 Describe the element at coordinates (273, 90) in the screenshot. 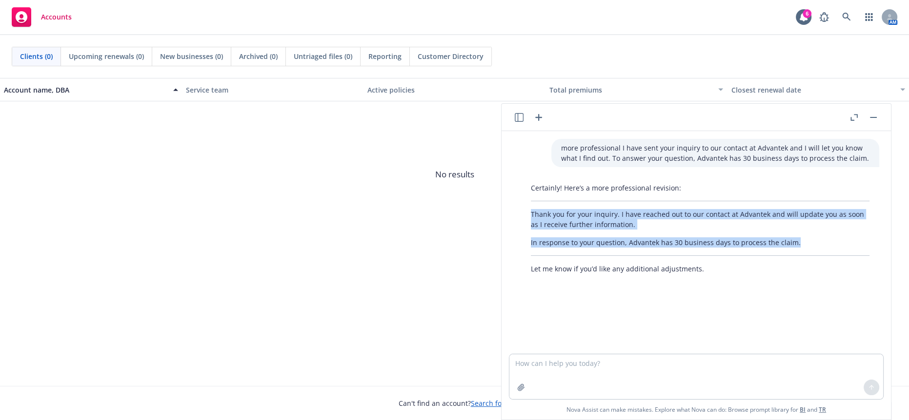

I see `button: Service team` at that location.